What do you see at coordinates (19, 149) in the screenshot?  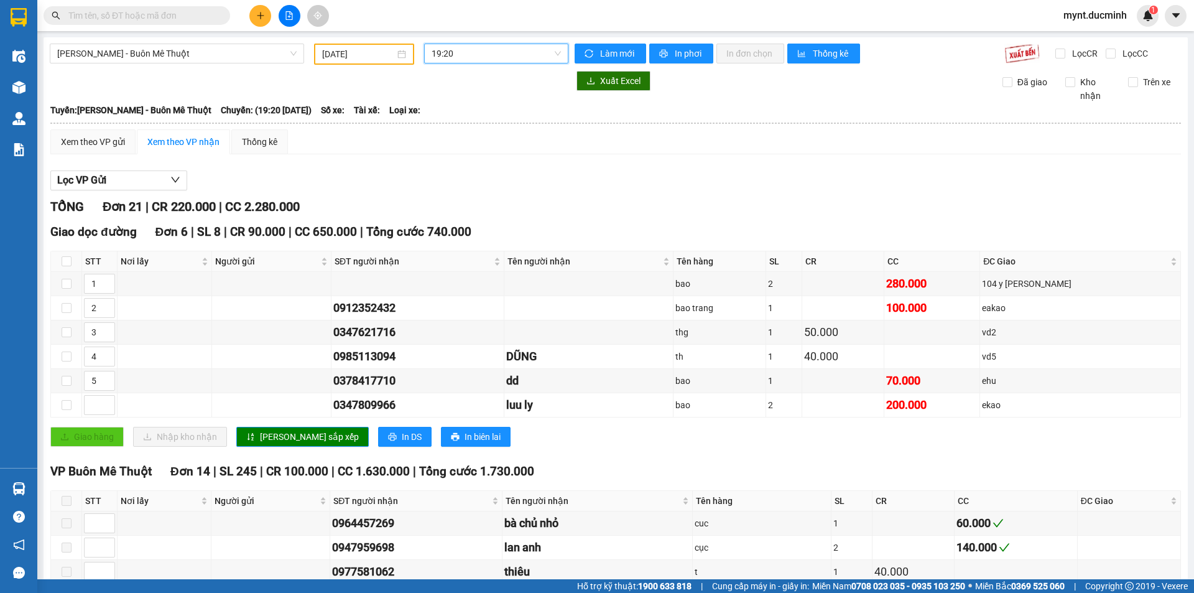 I see `img: solution-icon` at bounding box center [19, 149].